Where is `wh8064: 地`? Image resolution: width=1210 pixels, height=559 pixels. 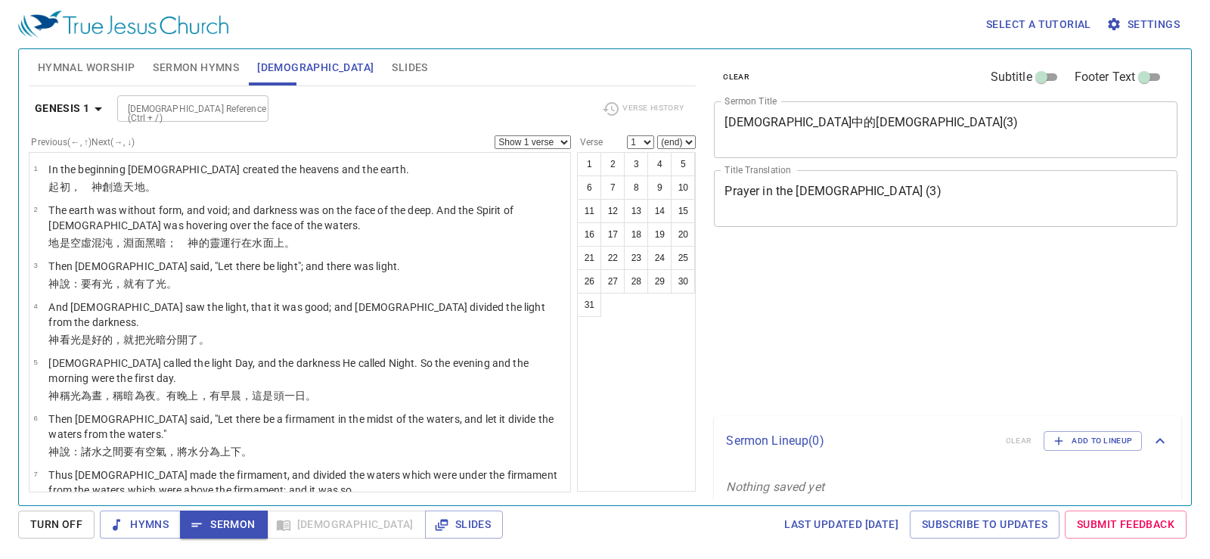
wh8064: 地 is located at coordinates (145, 187).